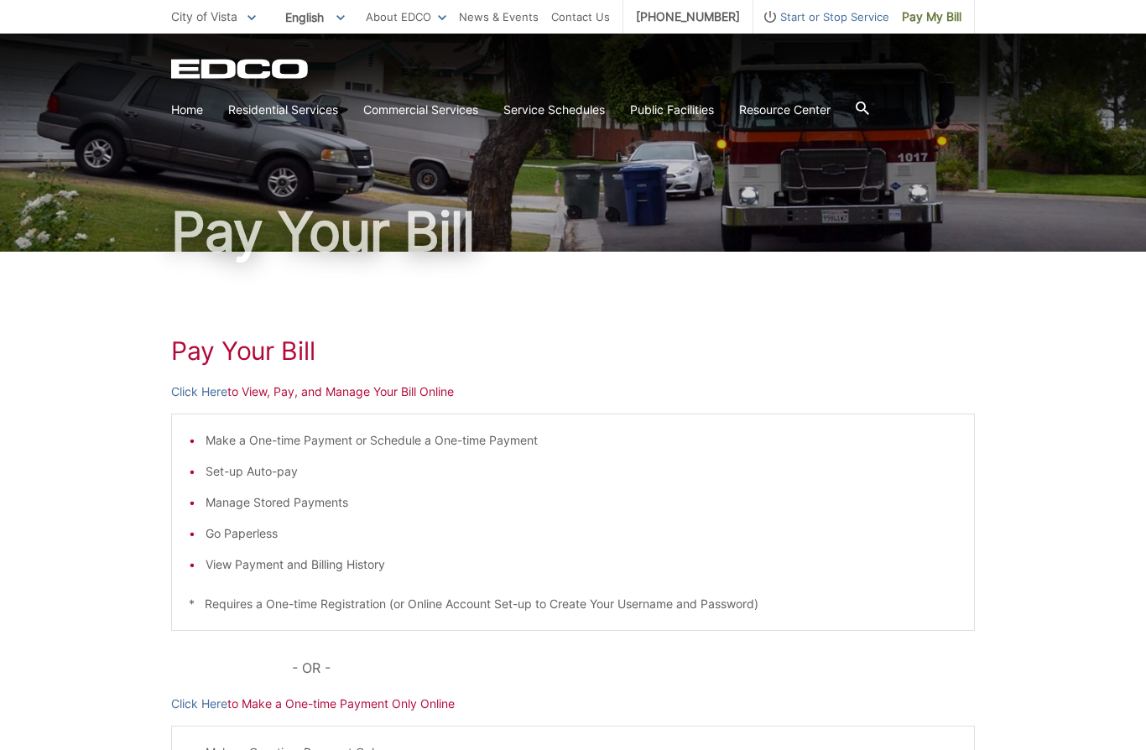 The image size is (1146, 750). Describe the element at coordinates (573, 392) in the screenshot. I see `p: to View, Pay, and Manage Your Bill Online` at that location.